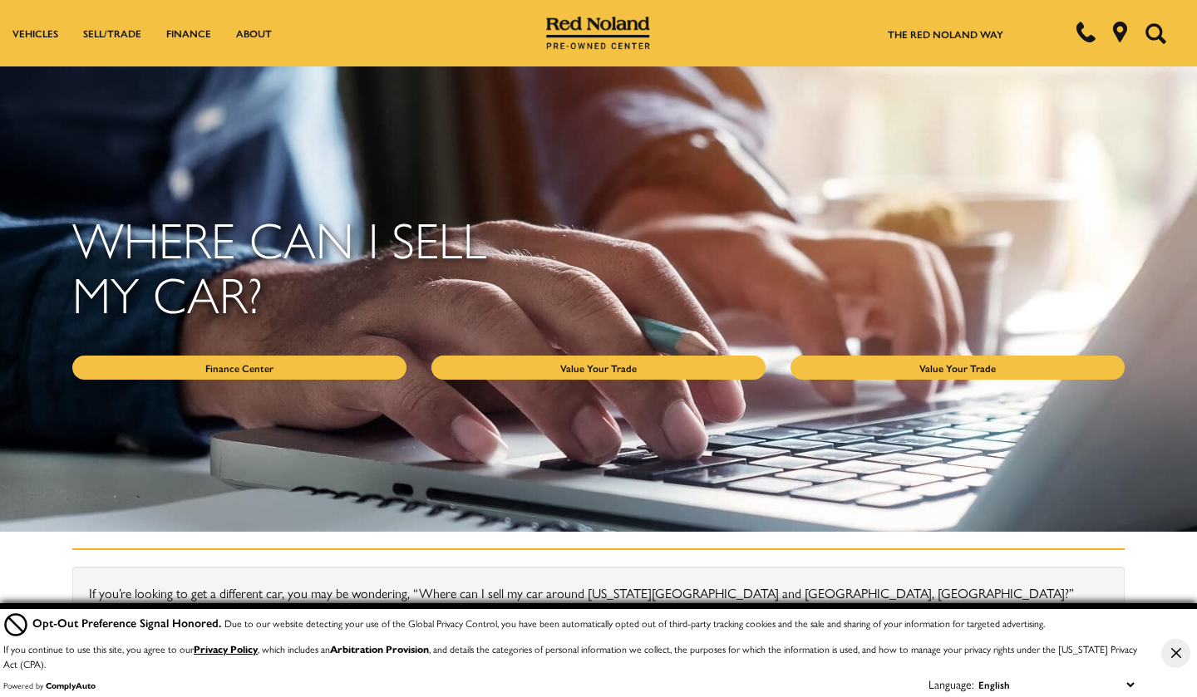 The height and width of the screenshot is (697, 1197). I want to click on div: Language:, so click(951, 684).